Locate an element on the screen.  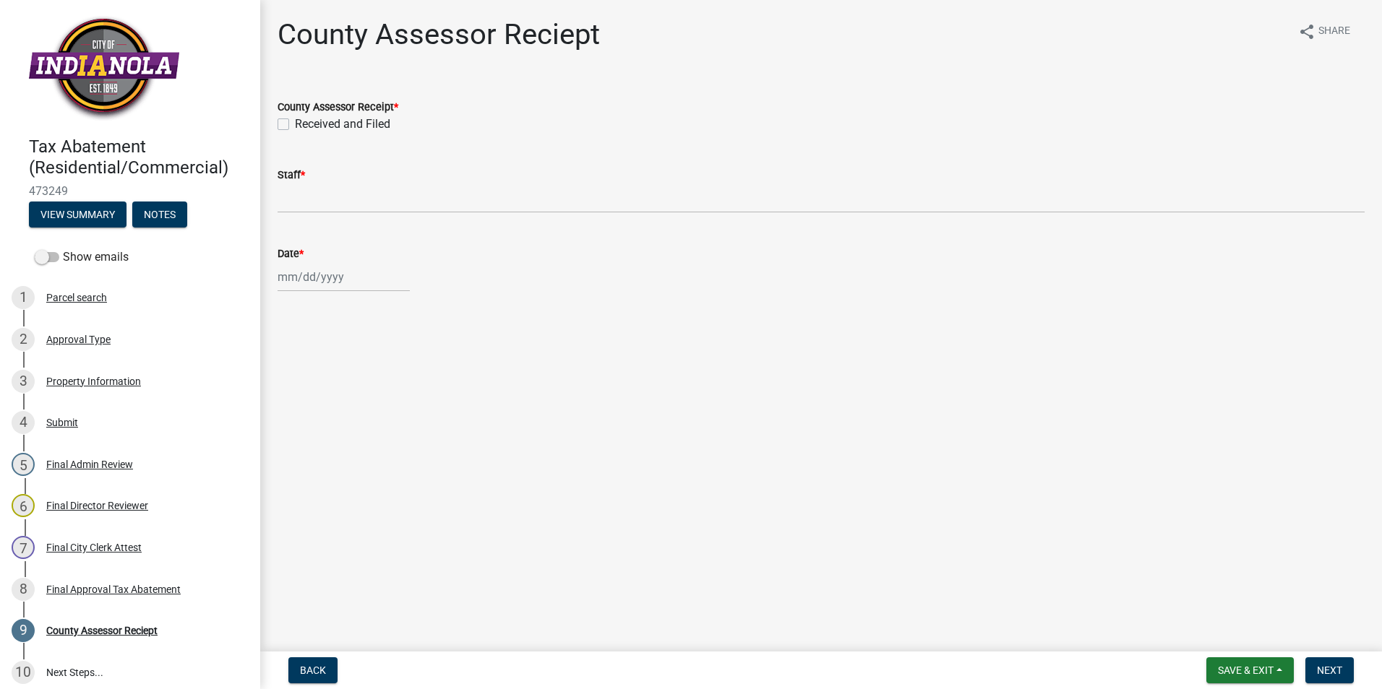
div: Final Approval Tax Abatement is located at coordinates (113, 590).